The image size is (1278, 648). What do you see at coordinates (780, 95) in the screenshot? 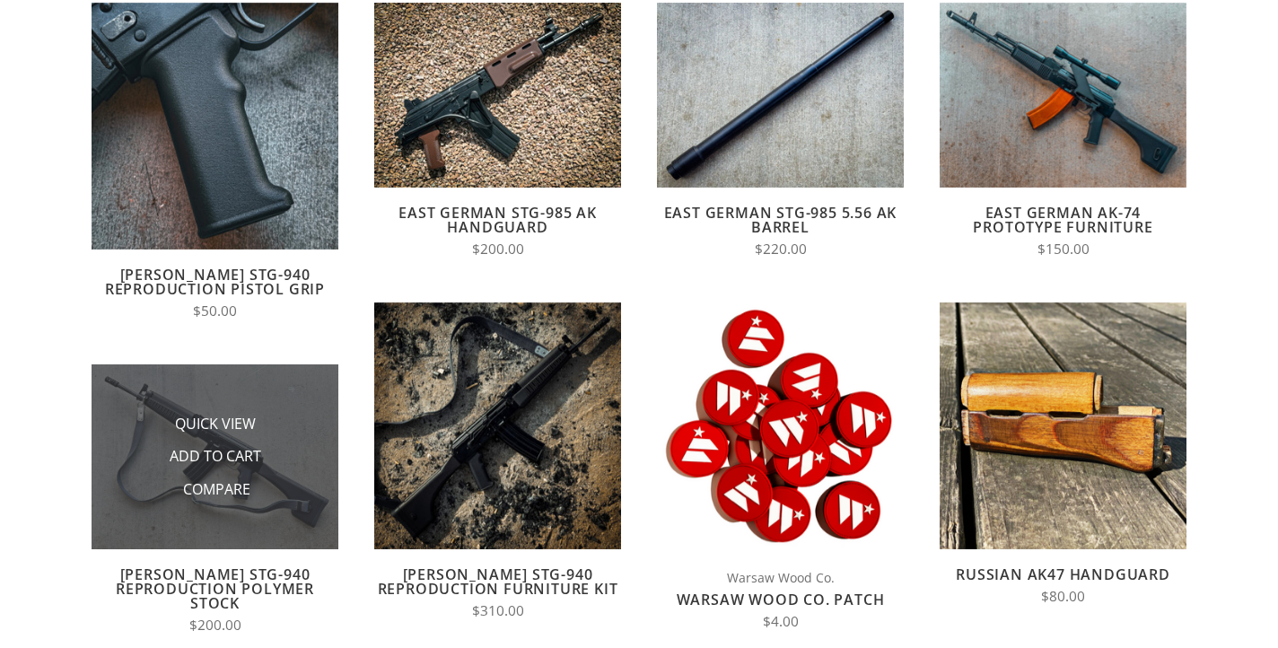
I see `img: East German STG-985 5.56 AK Barrel` at bounding box center [780, 95].